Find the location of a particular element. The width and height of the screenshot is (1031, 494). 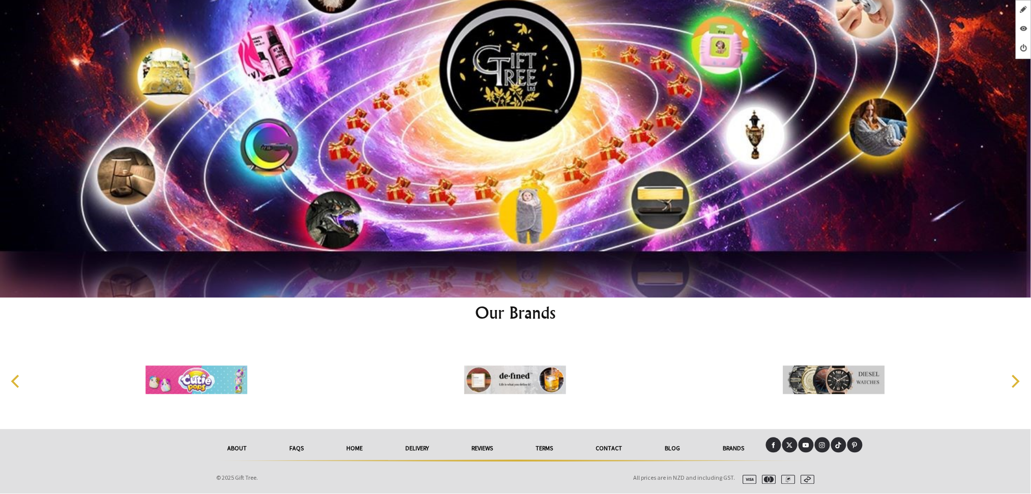

img: mastercard.svg is located at coordinates (767, 480).